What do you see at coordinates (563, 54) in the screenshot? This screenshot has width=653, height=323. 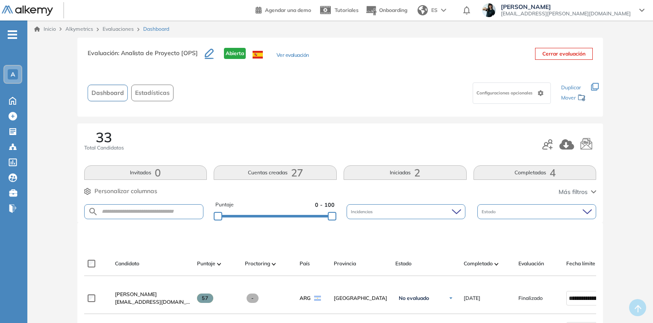 I see `button: Cerrar evaluación` at bounding box center [563, 54].